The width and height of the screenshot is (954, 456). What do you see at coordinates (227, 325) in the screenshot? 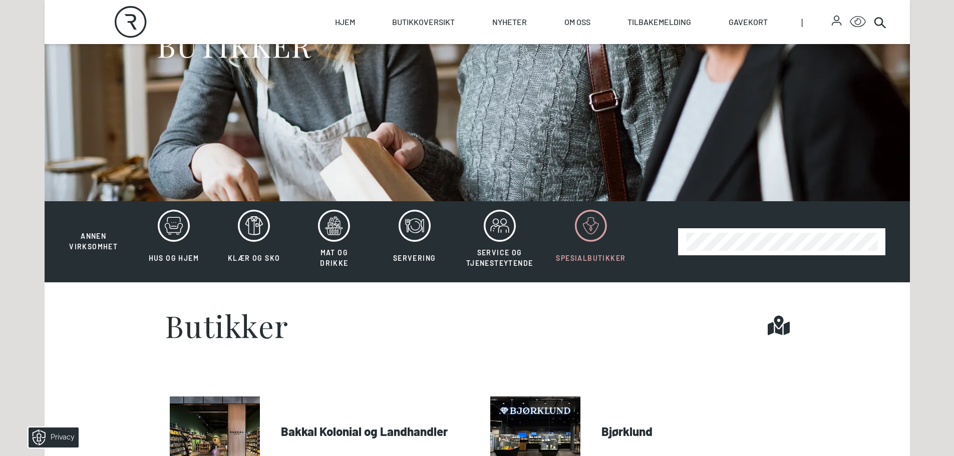
I see `h1: Butikker` at bounding box center [227, 325].